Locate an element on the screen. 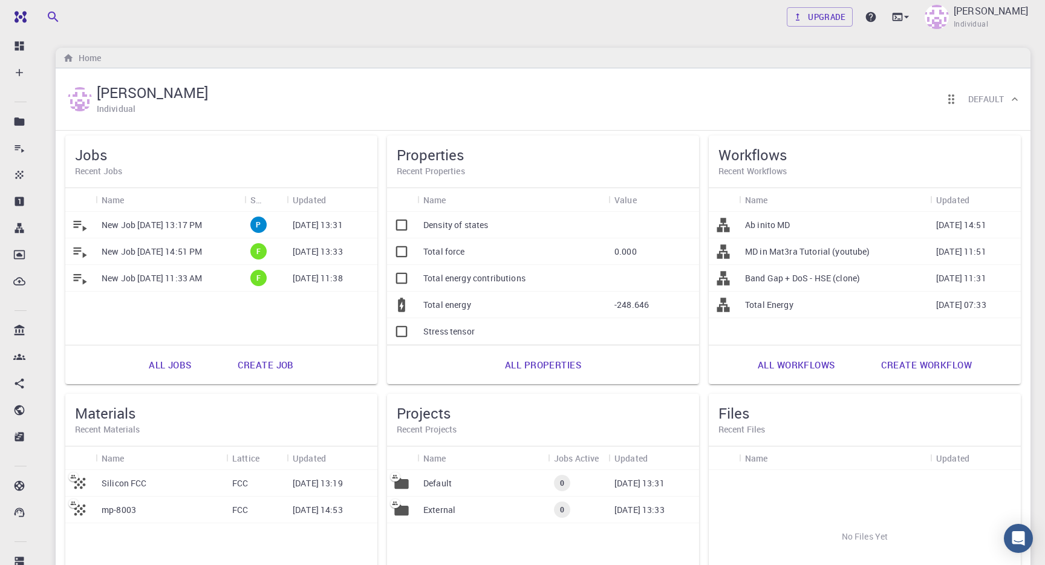  div: Value is located at coordinates (625, 200).